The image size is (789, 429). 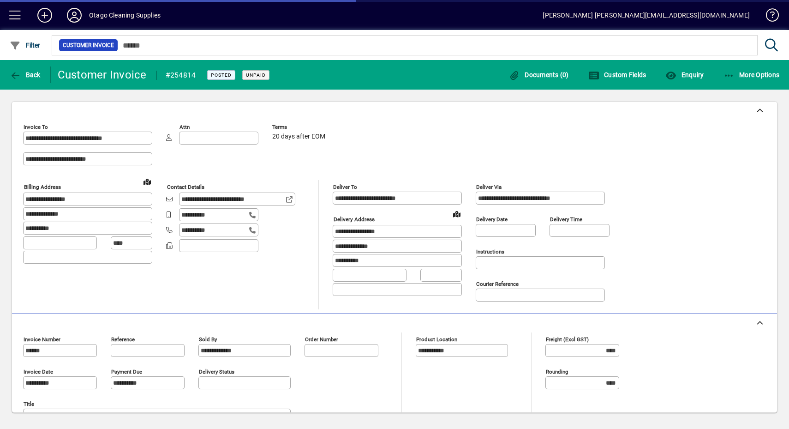 I want to click on div: Customer Invoice, so click(x=102, y=75).